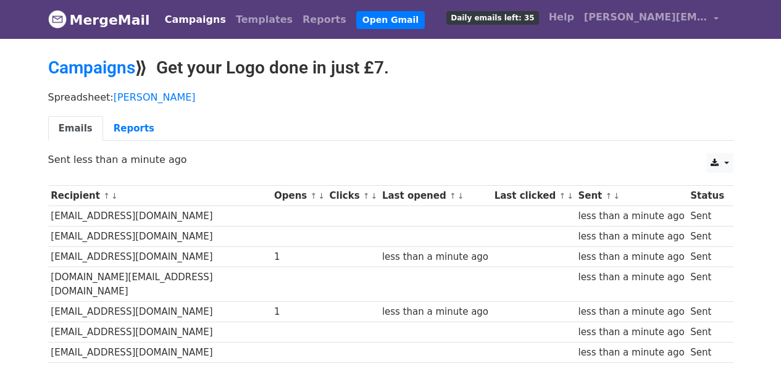 The height and width of the screenshot is (366, 781). Describe the element at coordinates (160, 196) in the screenshot. I see `th: Recipient` at that location.